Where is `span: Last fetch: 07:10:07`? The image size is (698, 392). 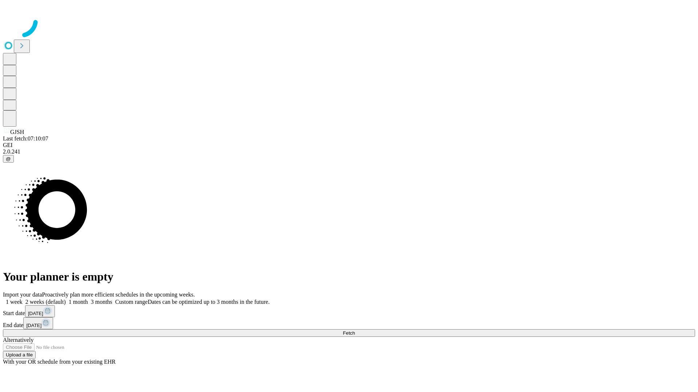
span: Last fetch: 07:10:07 is located at coordinates (25, 138).